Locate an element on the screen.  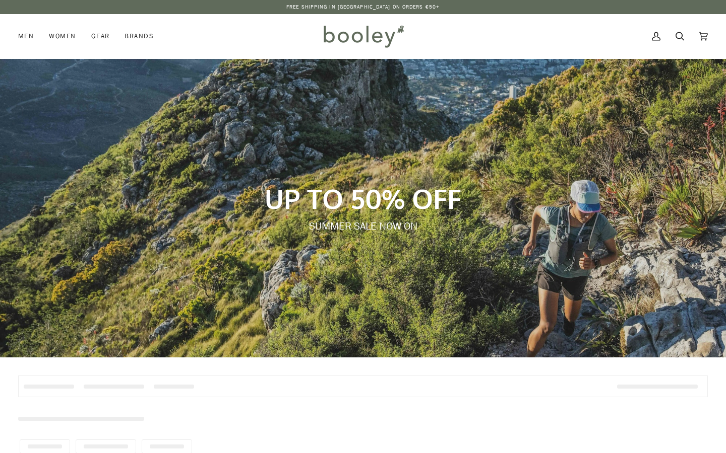
span: Men is located at coordinates (26, 36).